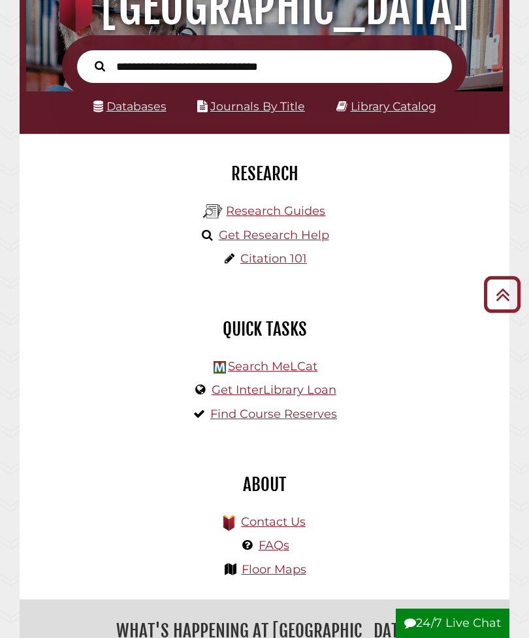 The image size is (529, 638). I want to click on h2: Research, so click(265, 174).